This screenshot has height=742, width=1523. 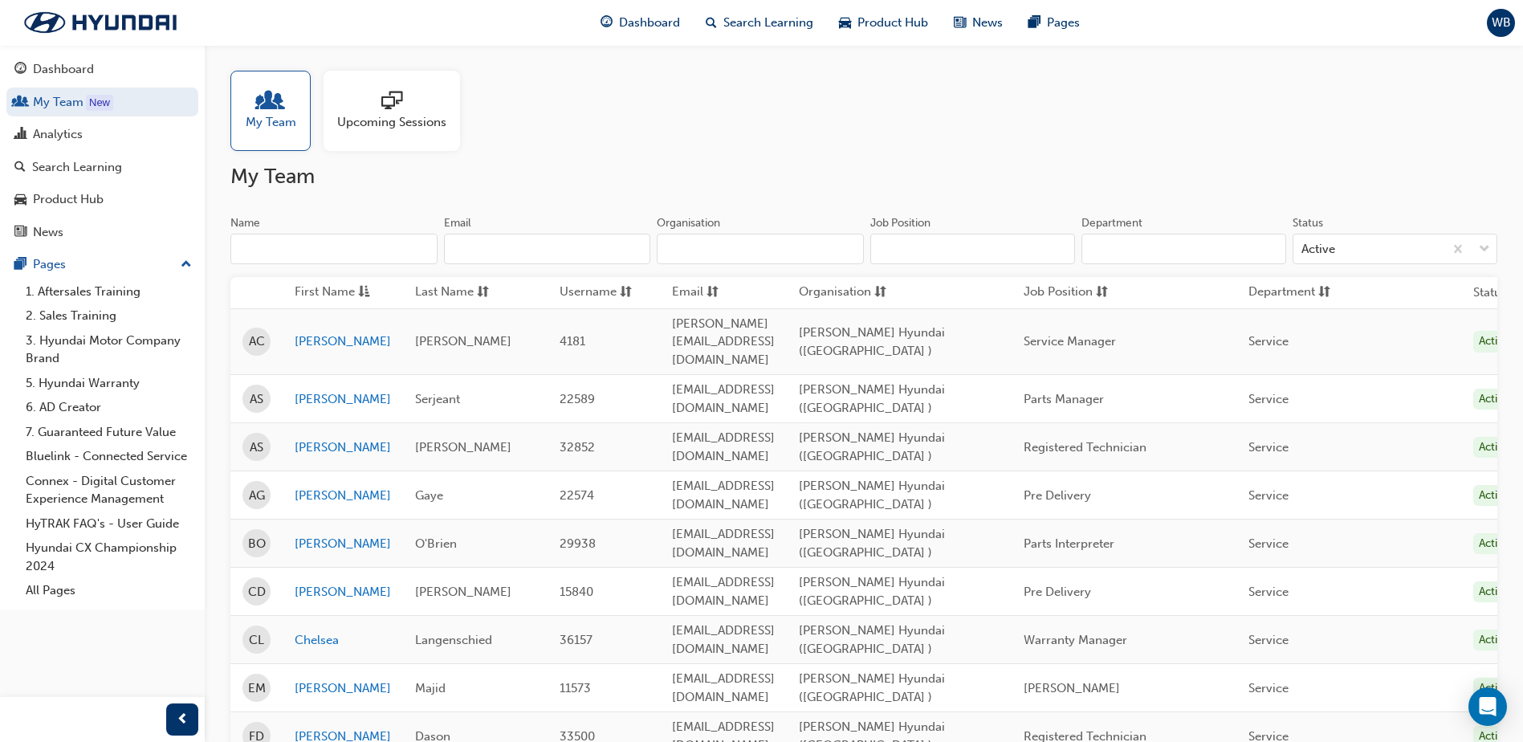 What do you see at coordinates (761, 249) in the screenshot?
I see `input: Organisation` at bounding box center [761, 249].